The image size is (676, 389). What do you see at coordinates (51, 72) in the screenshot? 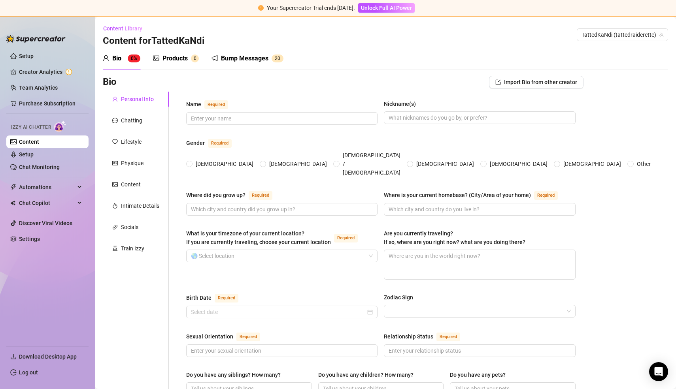
I see `a: Creator Analytics exclamation-circle` at bounding box center [51, 72].